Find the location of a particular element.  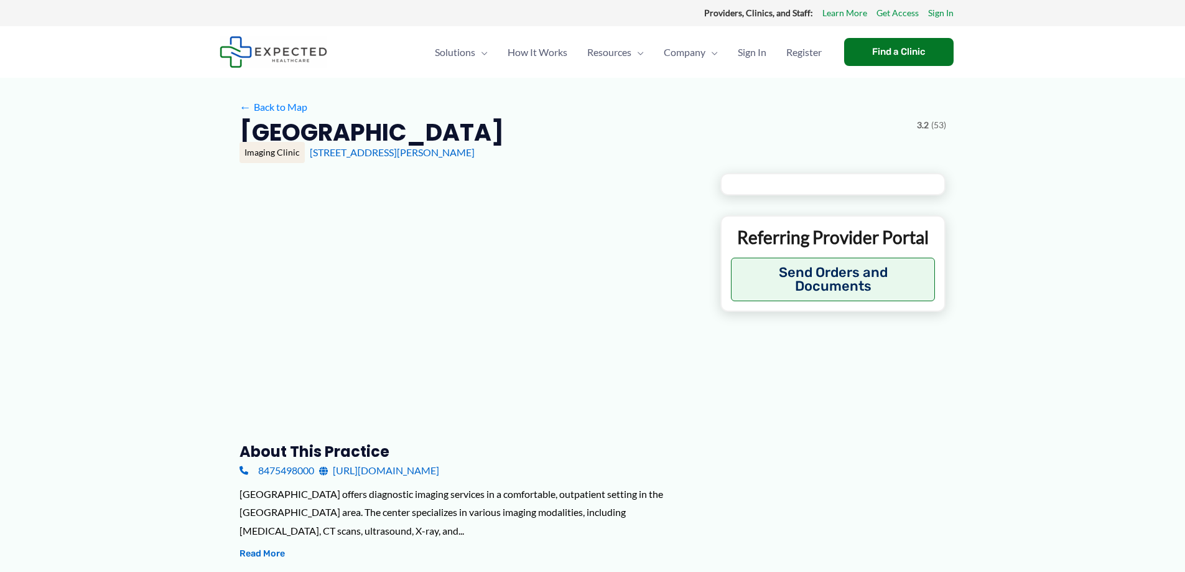

a: Learn More is located at coordinates (845, 13).